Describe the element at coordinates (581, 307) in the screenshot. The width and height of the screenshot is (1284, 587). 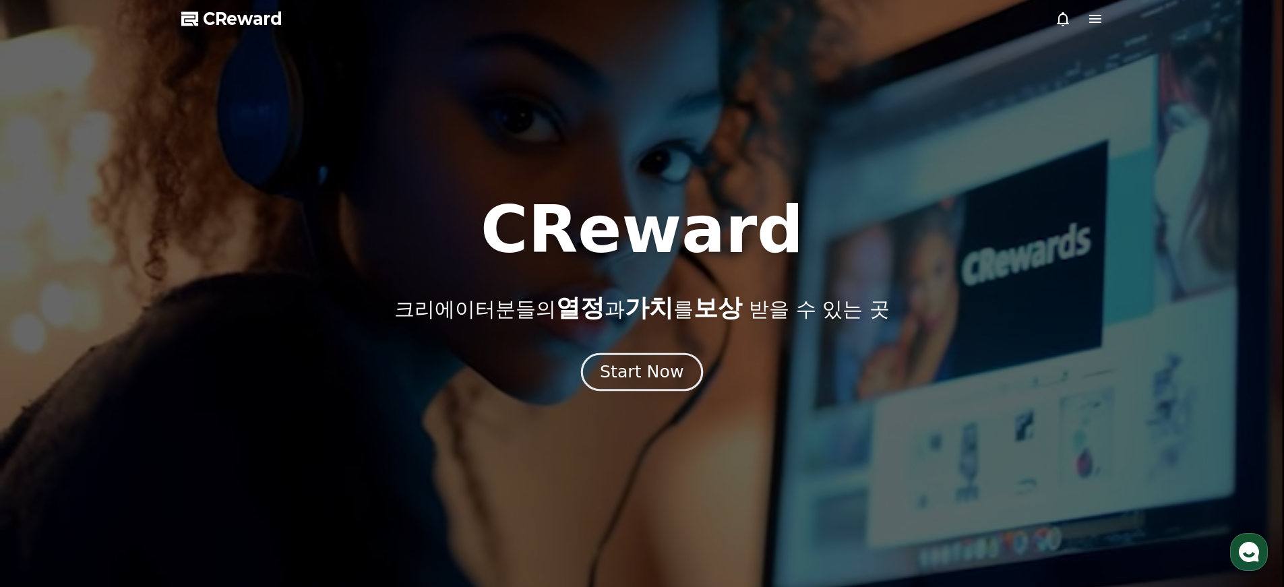
I see `span: 열정` at that location.